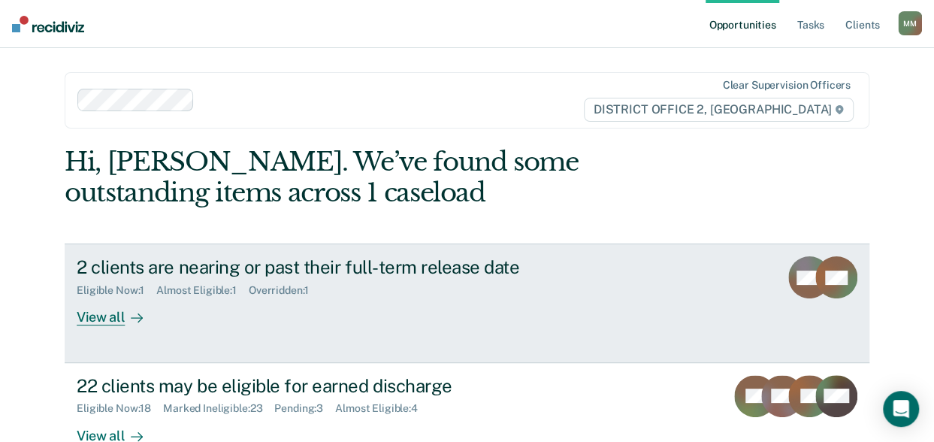 The width and height of the screenshot is (934, 442). I want to click on div: Open Intercom Messenger, so click(901, 409).